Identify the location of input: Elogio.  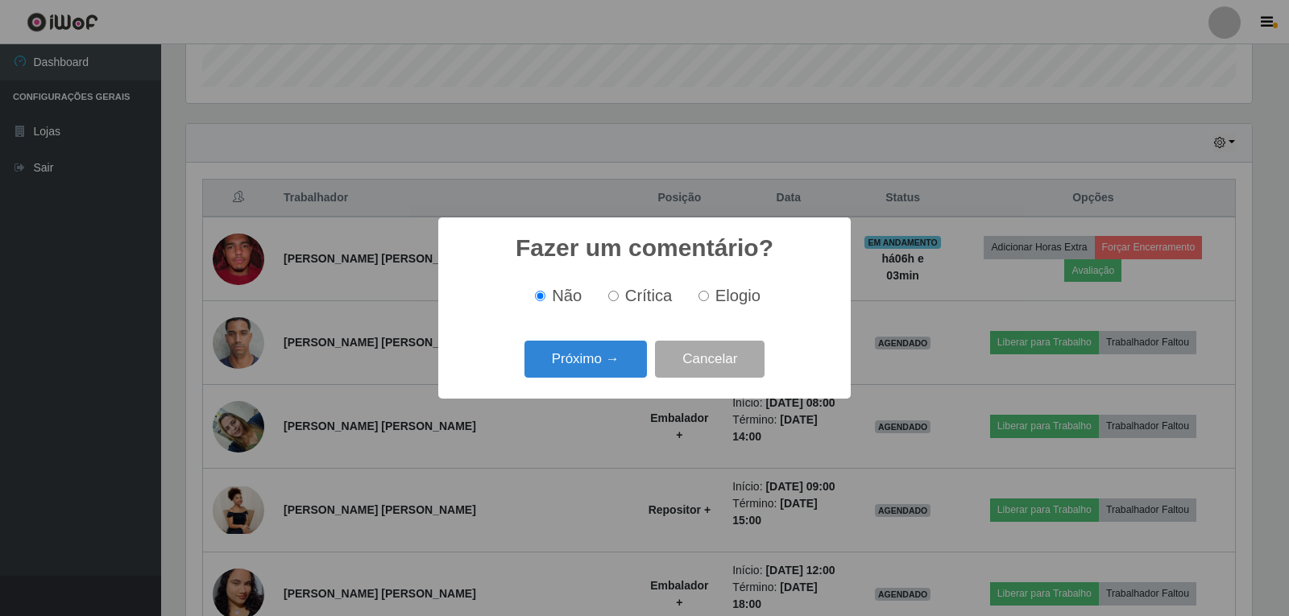
(703, 296).